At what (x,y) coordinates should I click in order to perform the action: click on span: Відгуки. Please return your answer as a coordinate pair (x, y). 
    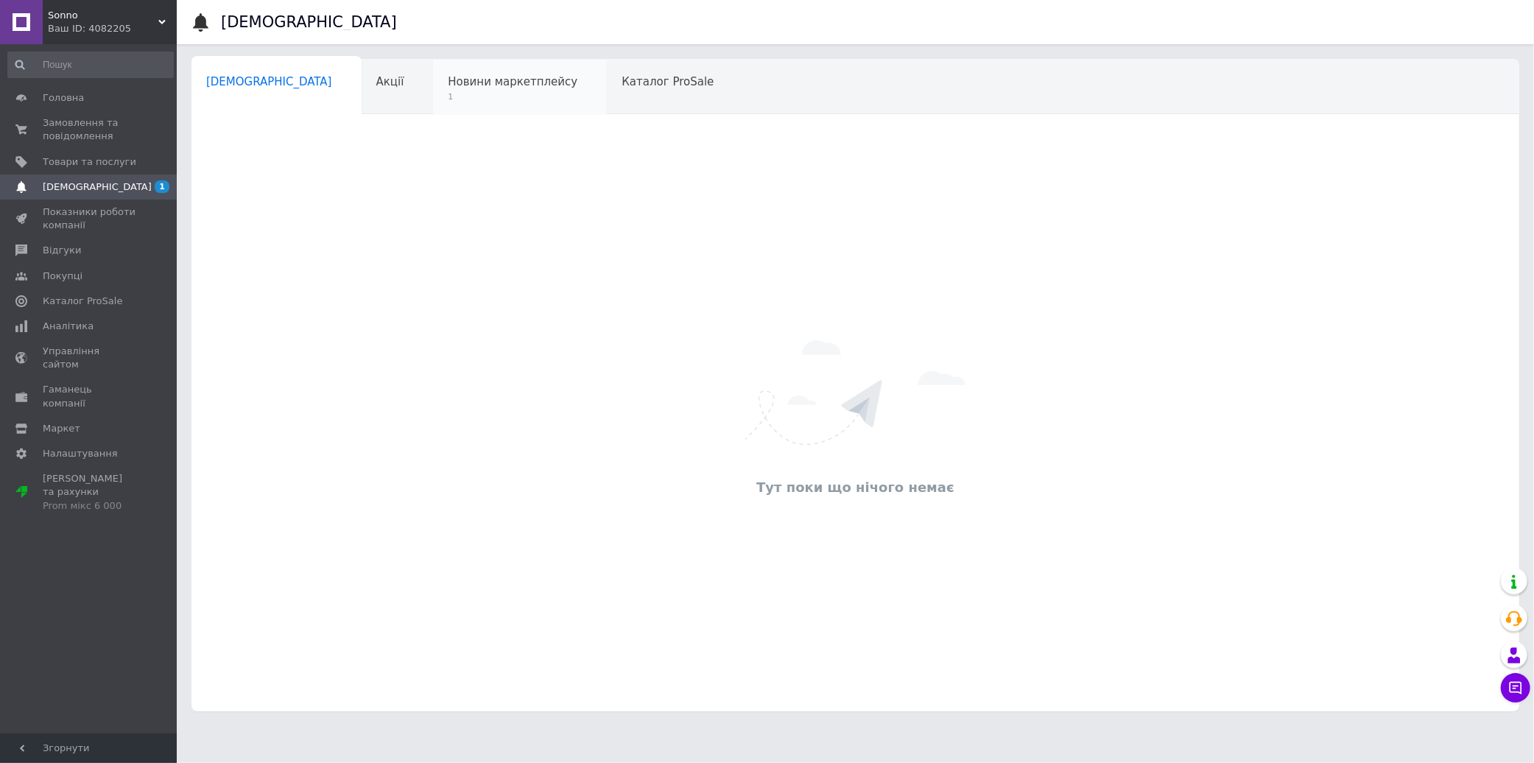
    Looking at the image, I should click on (62, 250).